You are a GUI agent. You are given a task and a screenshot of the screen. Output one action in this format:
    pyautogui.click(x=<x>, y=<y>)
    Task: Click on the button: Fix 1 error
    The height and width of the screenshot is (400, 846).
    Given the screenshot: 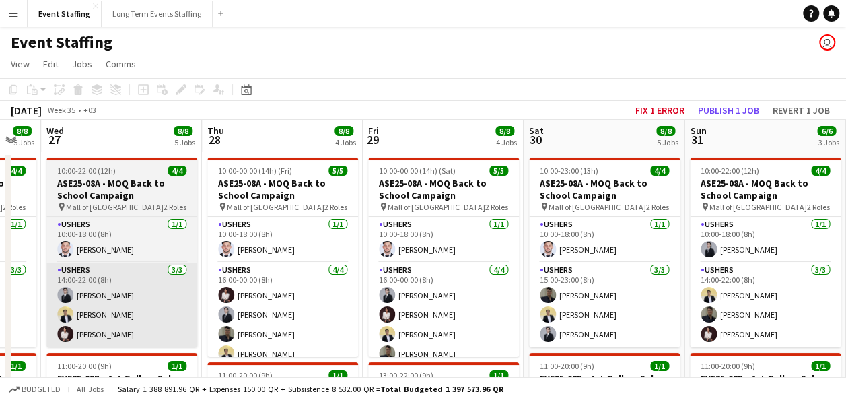 What is the action you would take?
    pyautogui.click(x=660, y=110)
    